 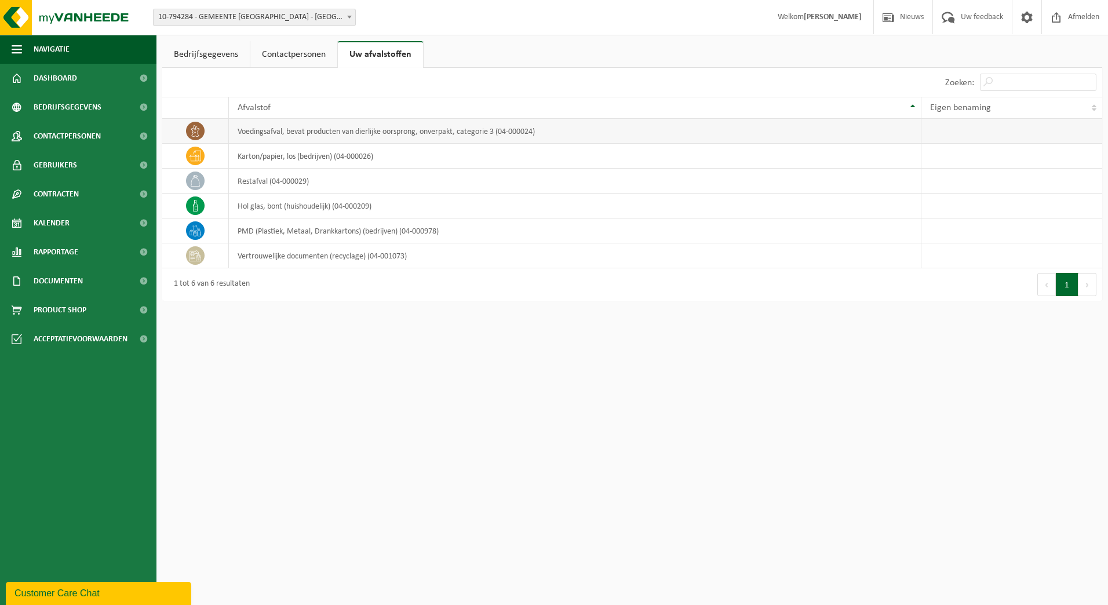 What do you see at coordinates (380, 54) in the screenshot?
I see `a: Uw afvalstoffen` at bounding box center [380, 54].